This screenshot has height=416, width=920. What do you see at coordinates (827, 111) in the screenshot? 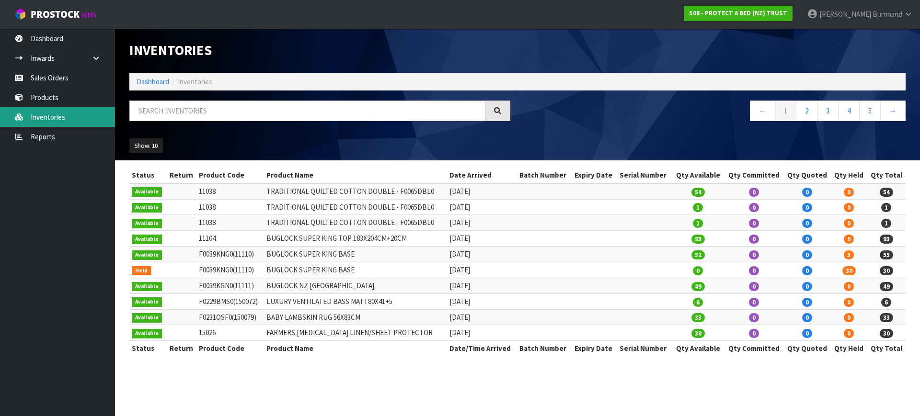
I see `a: 3` at bounding box center [827, 111].